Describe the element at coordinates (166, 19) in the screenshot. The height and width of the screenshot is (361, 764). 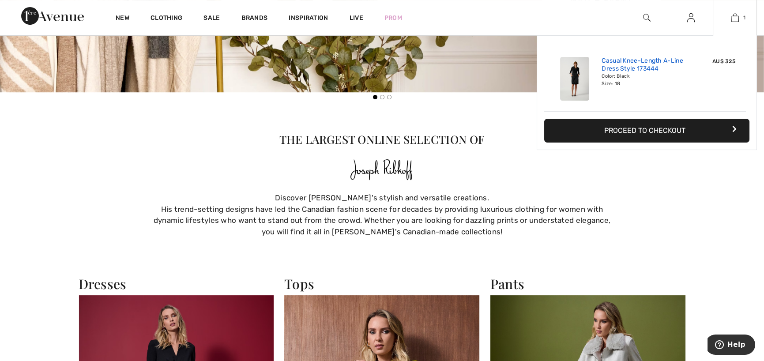
I see `a: Clothing` at that location.